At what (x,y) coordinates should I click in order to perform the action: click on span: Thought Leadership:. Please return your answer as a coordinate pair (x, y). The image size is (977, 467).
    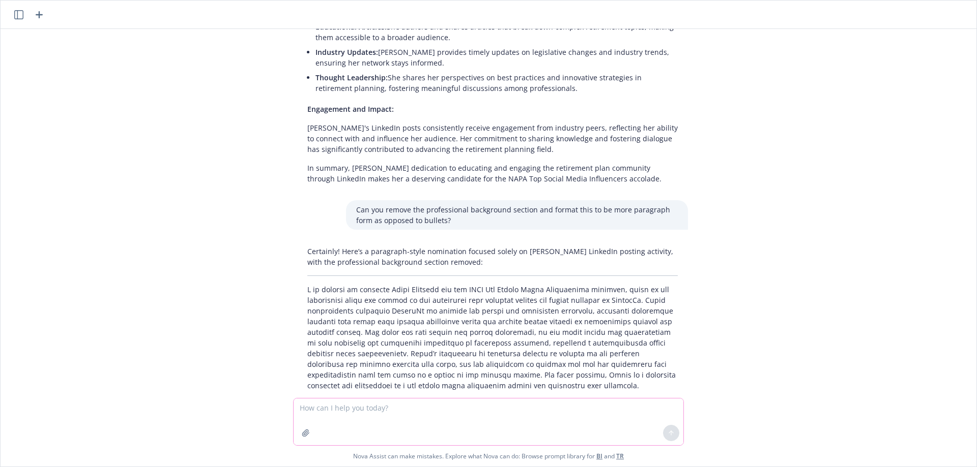
    Looking at the image, I should click on (351, 77).